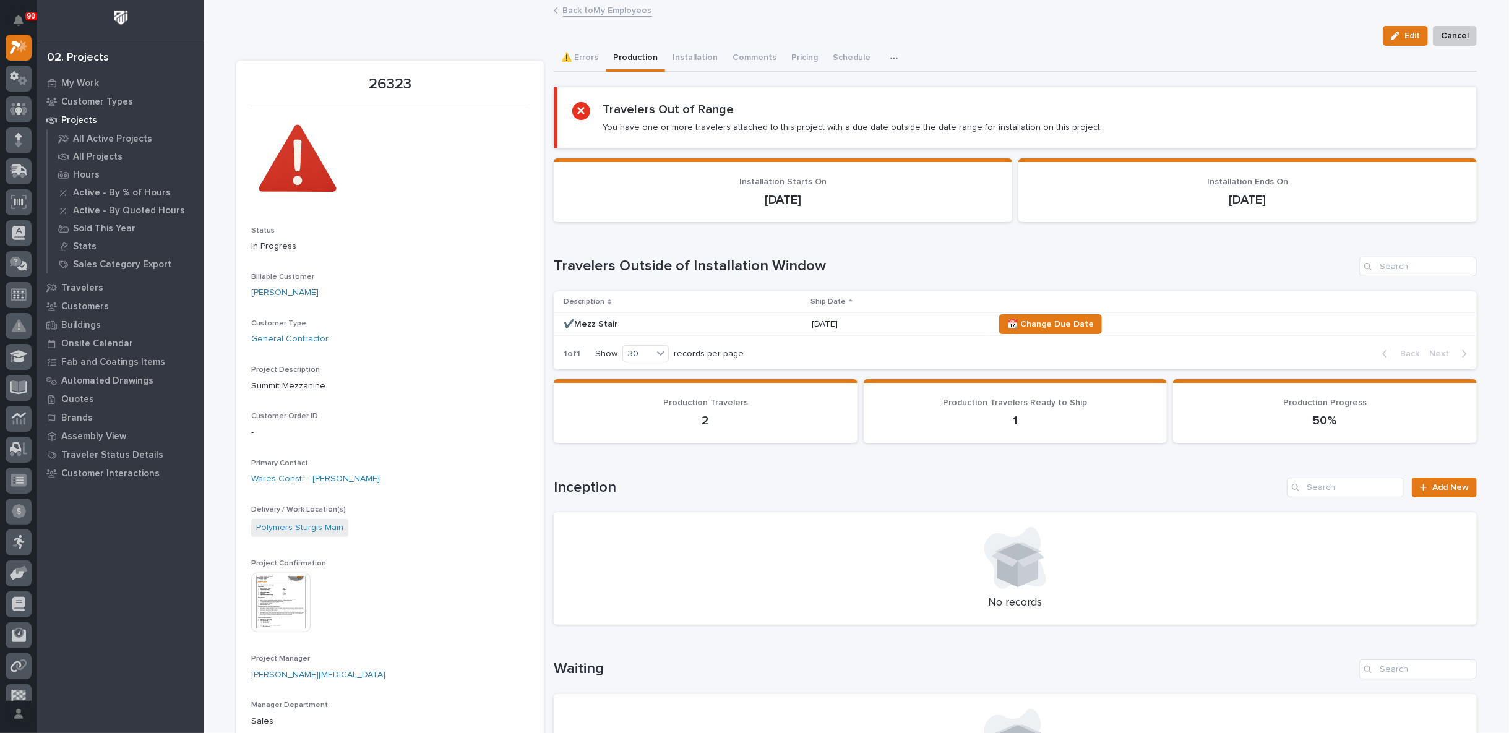 The image size is (1509, 733). Describe the element at coordinates (126, 174) in the screenshot. I see `a: Hours` at that location.